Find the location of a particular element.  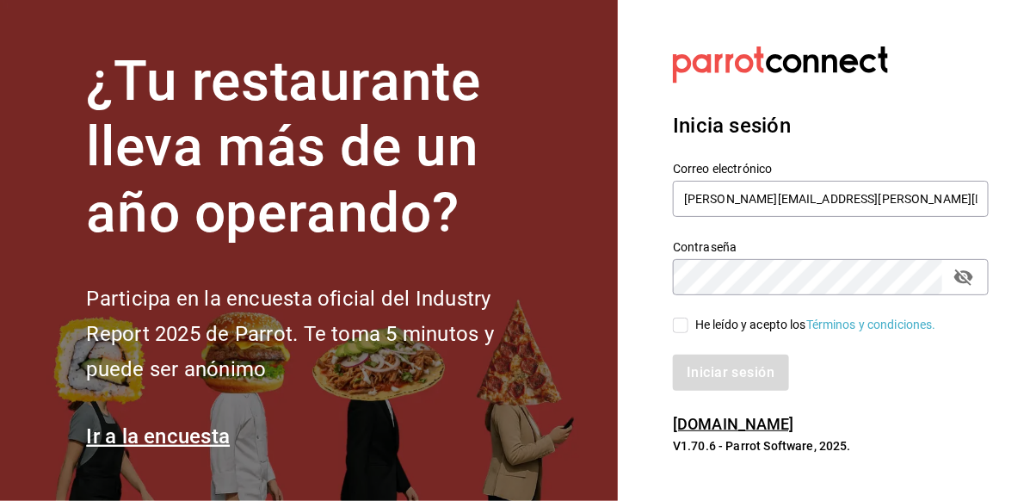

label: Contraseña is located at coordinates (830, 247).